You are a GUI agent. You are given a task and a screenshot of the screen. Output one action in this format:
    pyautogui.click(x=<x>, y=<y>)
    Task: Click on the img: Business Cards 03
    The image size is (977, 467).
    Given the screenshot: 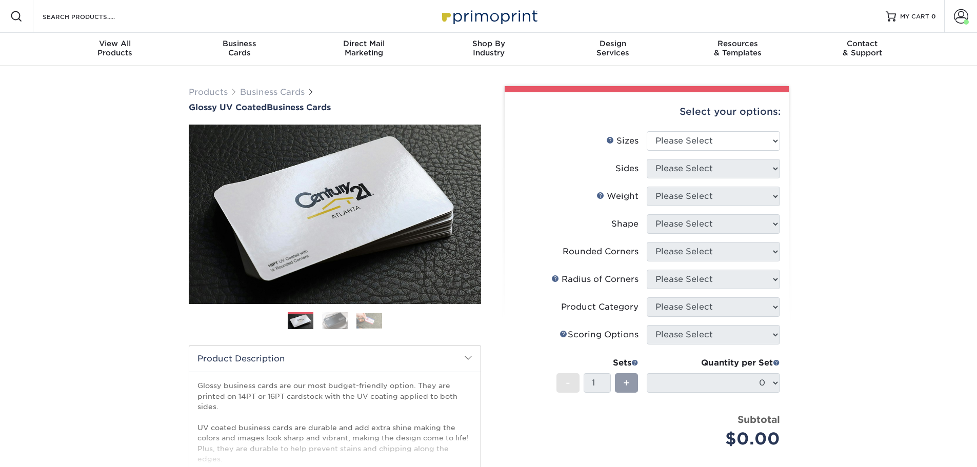 What is the action you would take?
    pyautogui.click(x=369, y=320)
    